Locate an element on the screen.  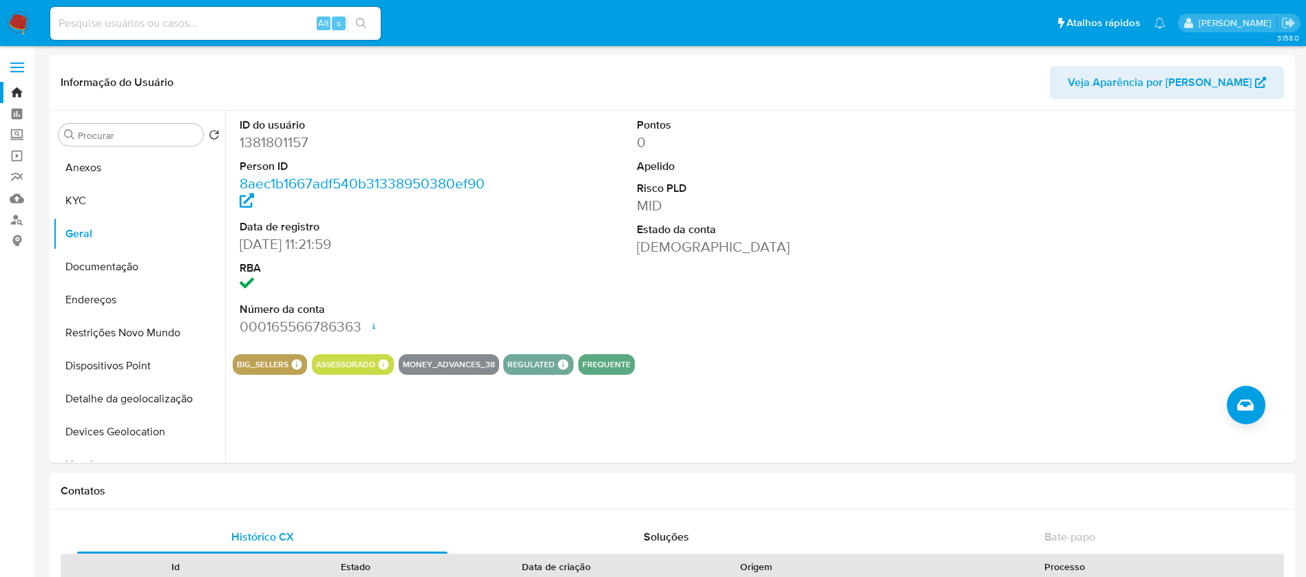
button: Endereços is located at coordinates (139, 300).